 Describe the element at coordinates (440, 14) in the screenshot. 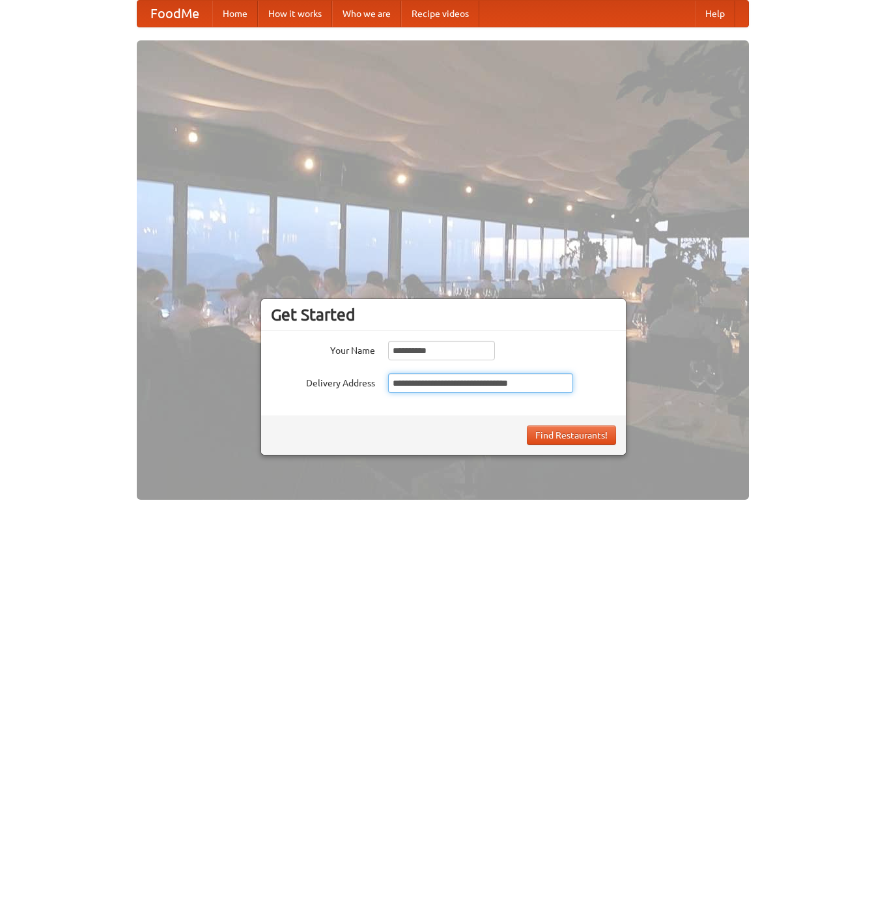

I see `a: Recipe videos` at that location.